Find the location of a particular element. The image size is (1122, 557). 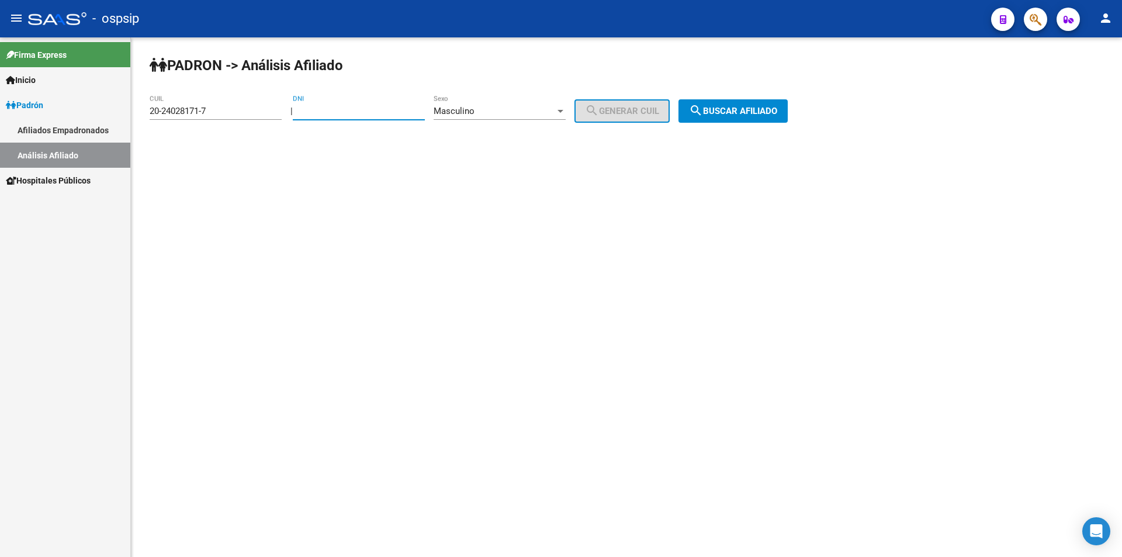

span: Generar CUIL is located at coordinates (622, 111).